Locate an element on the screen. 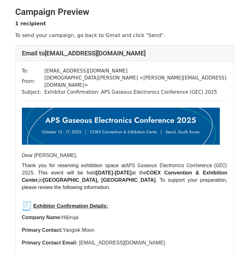  span: Yangsik Moon is located at coordinates (78, 230).